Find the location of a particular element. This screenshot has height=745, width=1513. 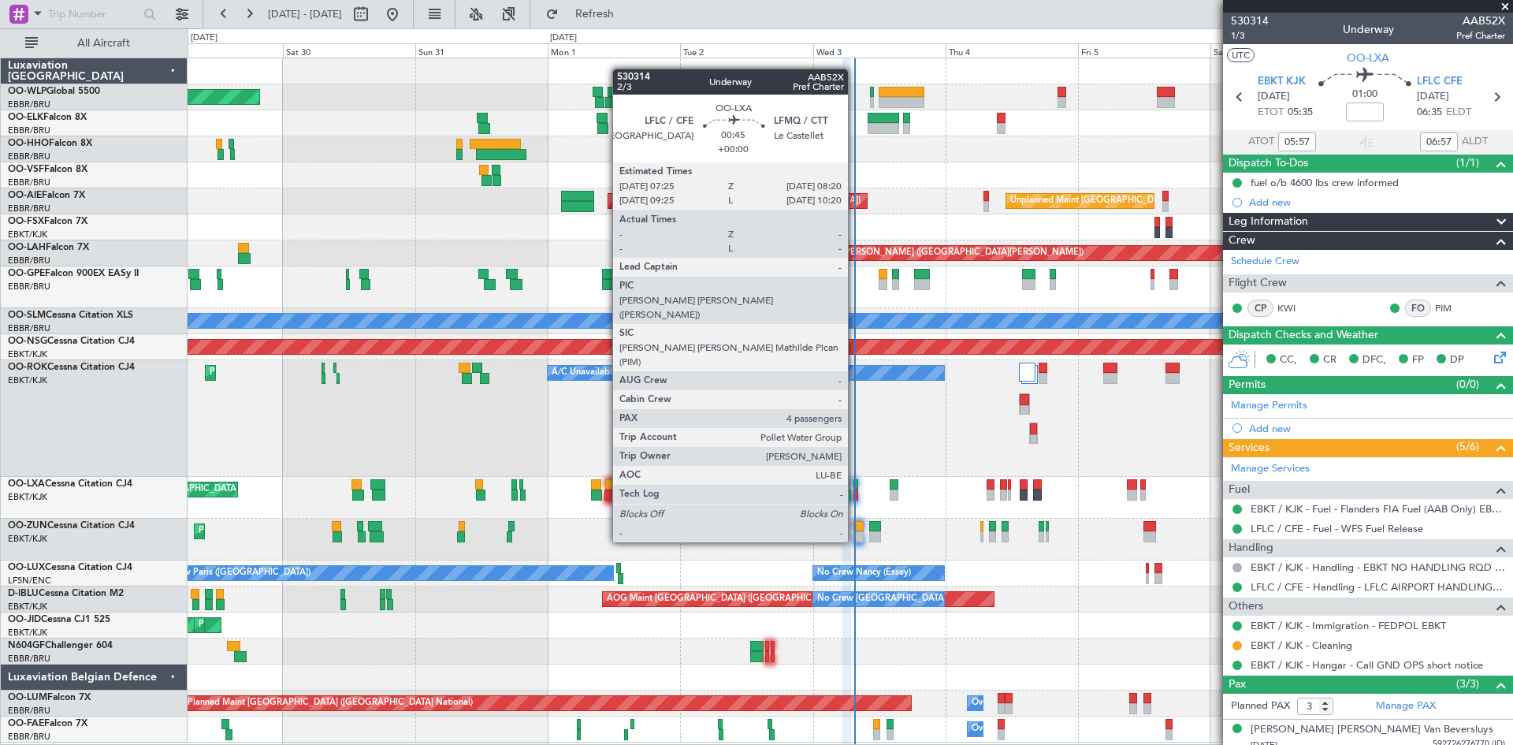

a: OO-GPEFalcon 900EX EASy II is located at coordinates (73, 273).